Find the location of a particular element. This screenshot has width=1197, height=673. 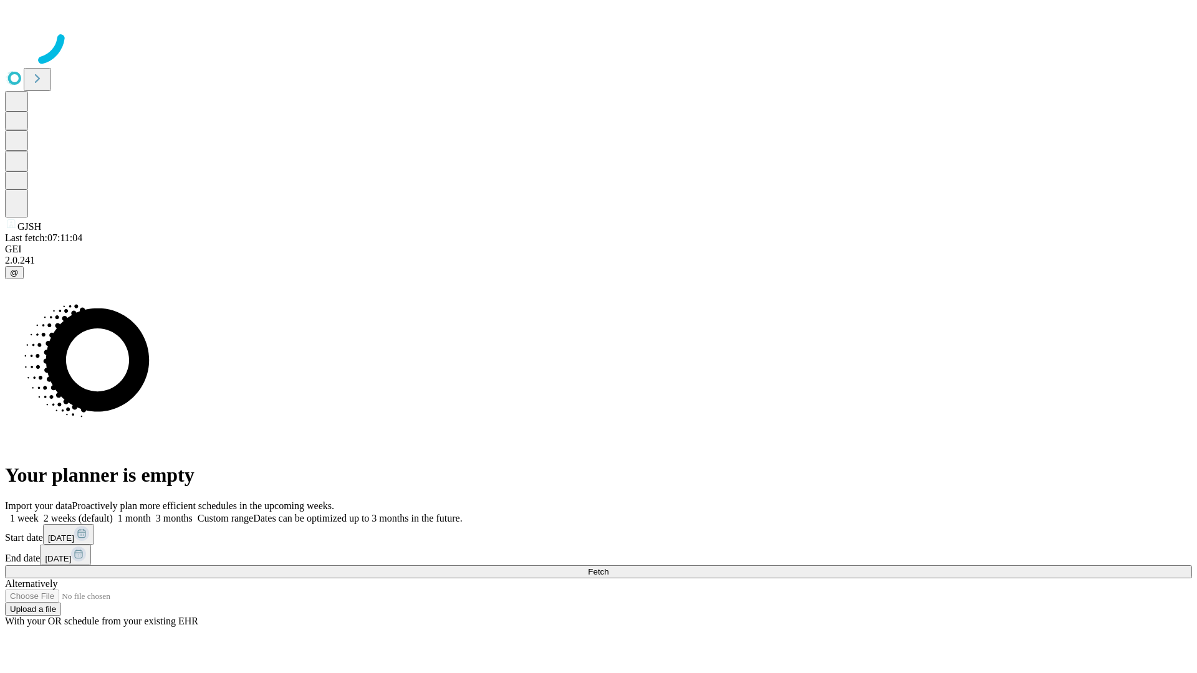

span: Last fetch: 07:11:04 is located at coordinates (44, 238).